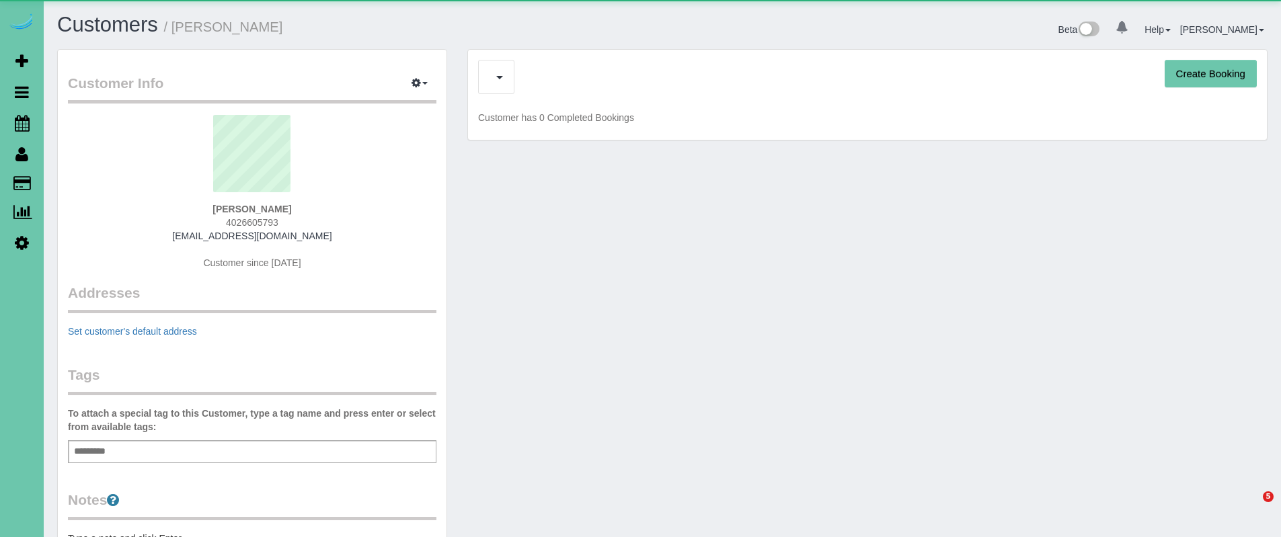 This screenshot has width=1281, height=537. What do you see at coordinates (1088, 30) in the screenshot?
I see `img: New interface` at bounding box center [1088, 30].